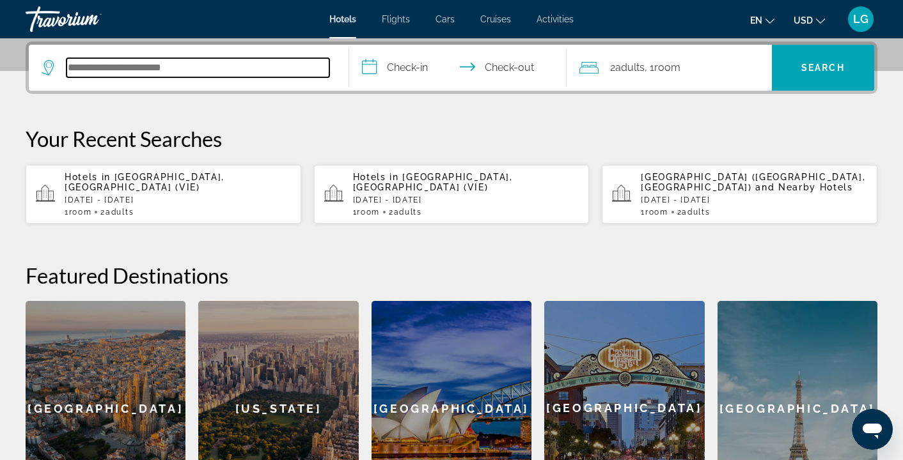 The height and width of the screenshot is (460, 903). Describe the element at coordinates (823, 68) in the screenshot. I see `span: Search` at that location.